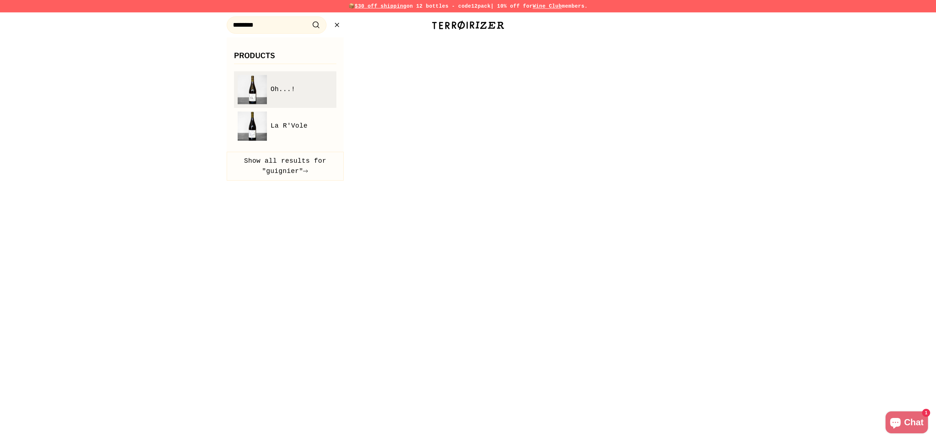 This screenshot has height=441, width=936. Describe the element at coordinates (285, 126) in the screenshot. I see `a: La R'Vole La R'Vole` at that location.